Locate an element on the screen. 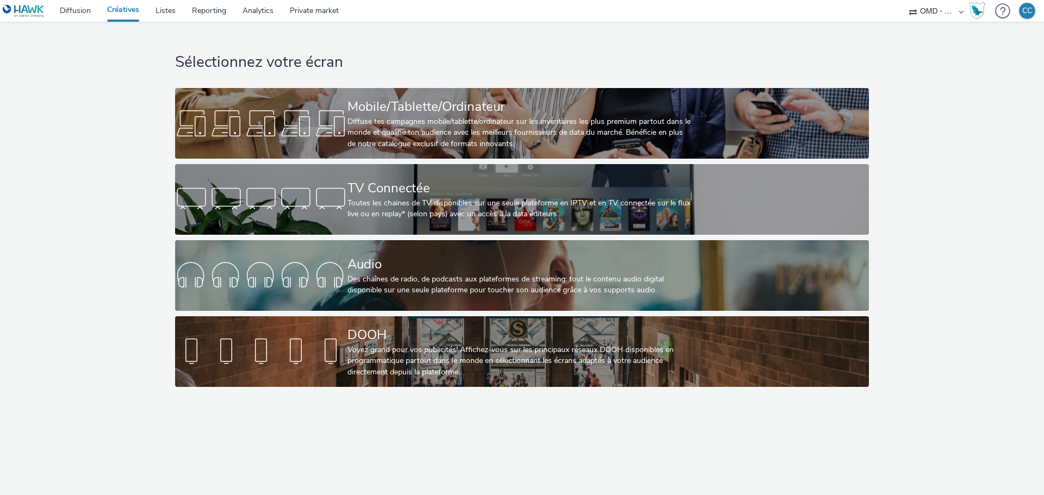  a: Hawk Academy is located at coordinates (979, 11).